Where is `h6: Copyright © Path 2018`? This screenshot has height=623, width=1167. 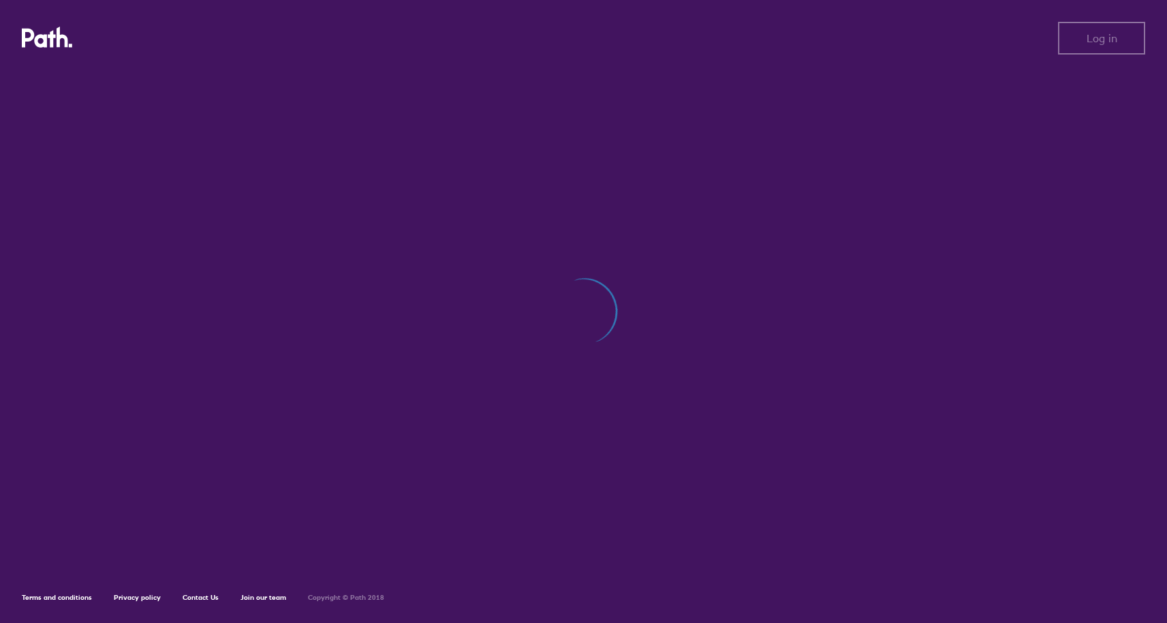 h6: Copyright © Path 2018 is located at coordinates (346, 597).